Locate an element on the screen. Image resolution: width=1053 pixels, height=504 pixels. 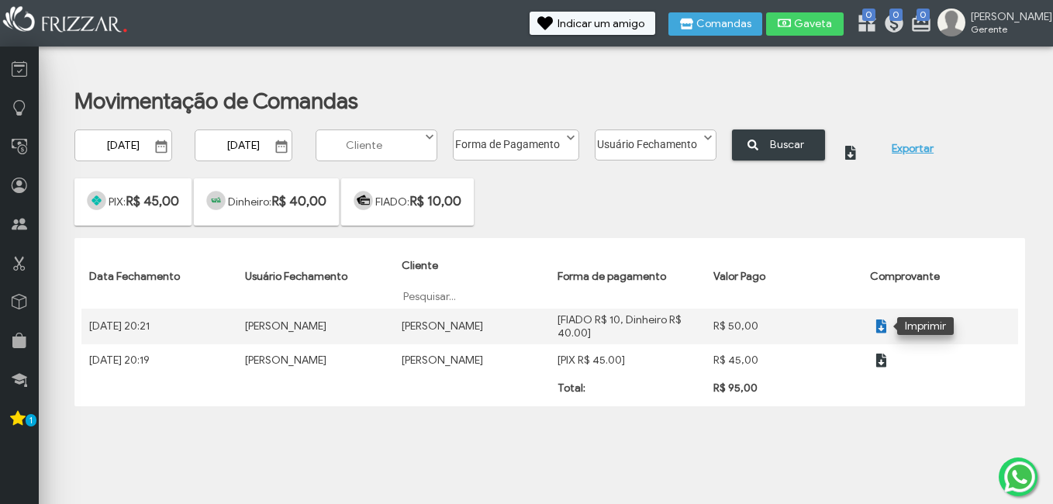
th: Data Fechamento is located at coordinates (159, 277).